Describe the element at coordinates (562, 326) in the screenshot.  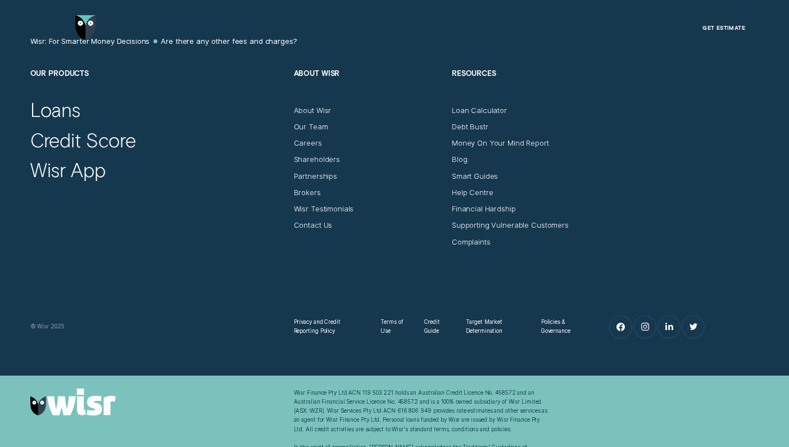
I see `a: Policies & Governance` at that location.